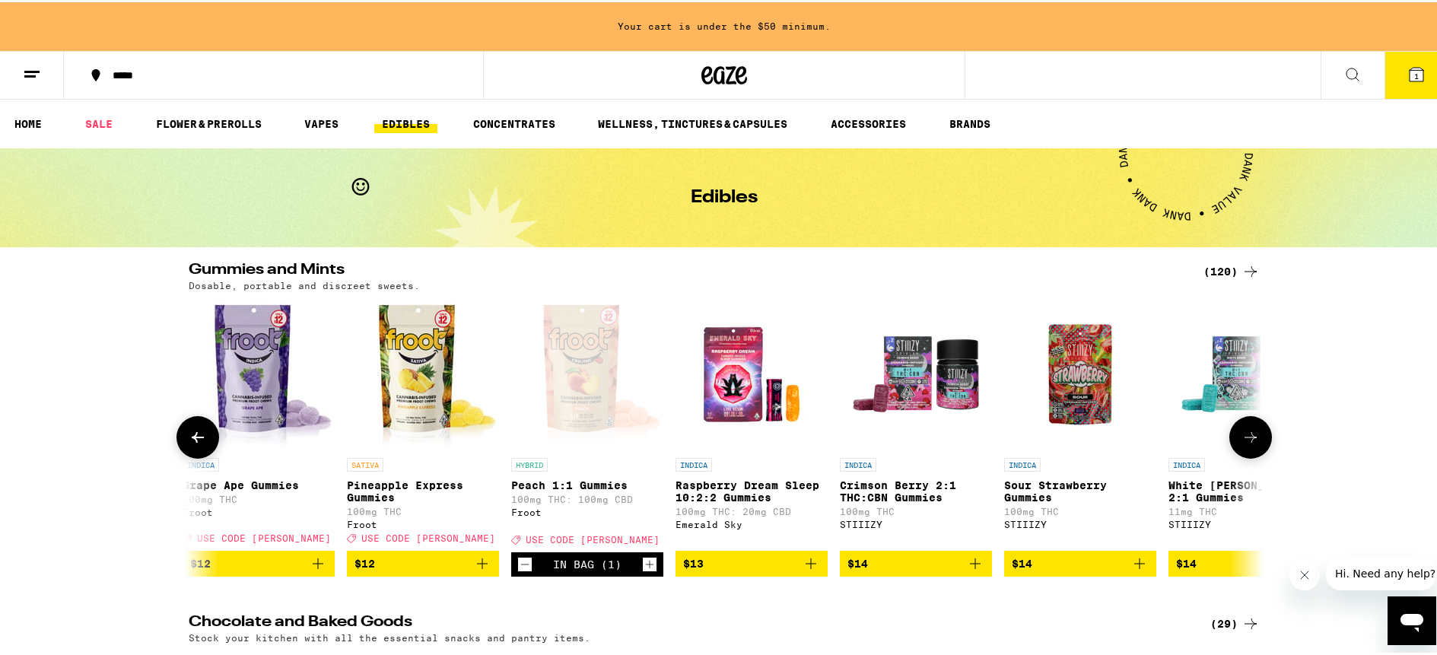 The height and width of the screenshot is (655, 1437). What do you see at coordinates (365, 463) in the screenshot?
I see `p: SATIVA` at bounding box center [365, 463].